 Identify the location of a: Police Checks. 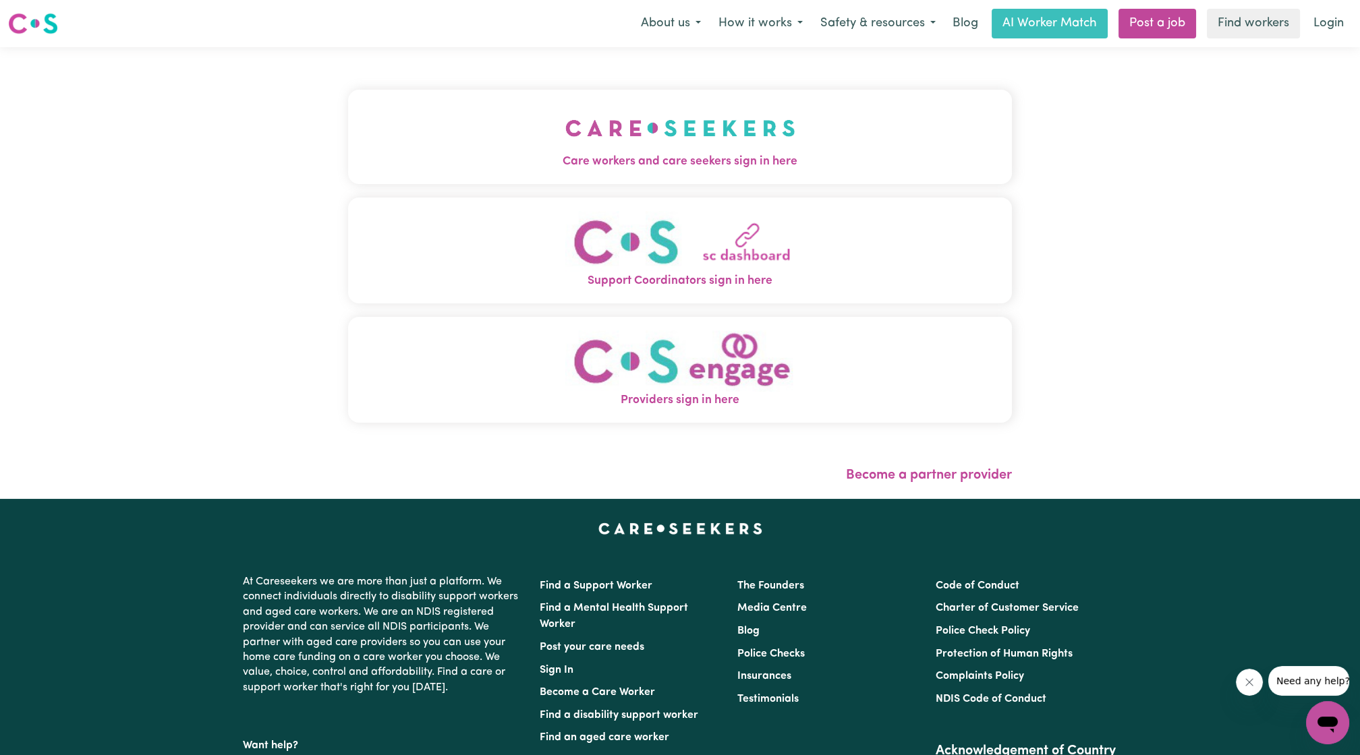
(771, 654).